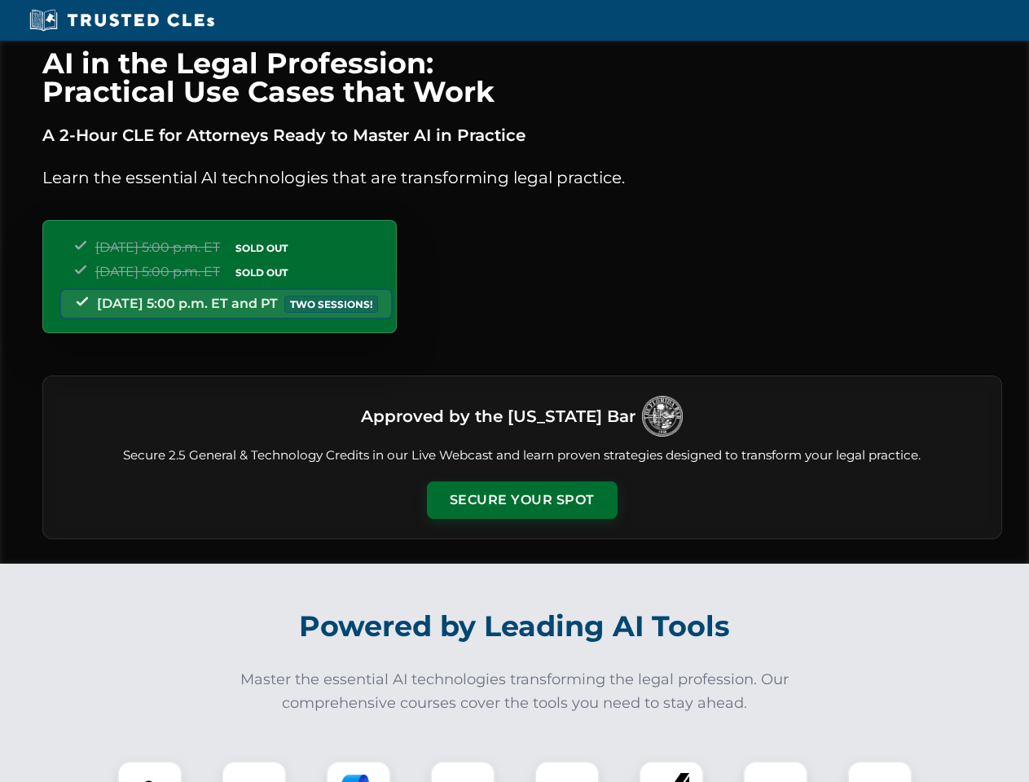  I want to click on p: A 2-Hour CLE for Attorneys Ready to Master AI in Practice, so click(522, 135).